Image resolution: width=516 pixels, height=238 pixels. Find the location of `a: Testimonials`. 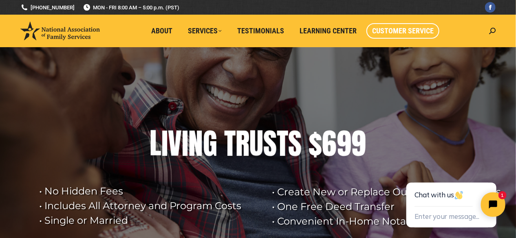

a: Testimonials is located at coordinates (260, 31).